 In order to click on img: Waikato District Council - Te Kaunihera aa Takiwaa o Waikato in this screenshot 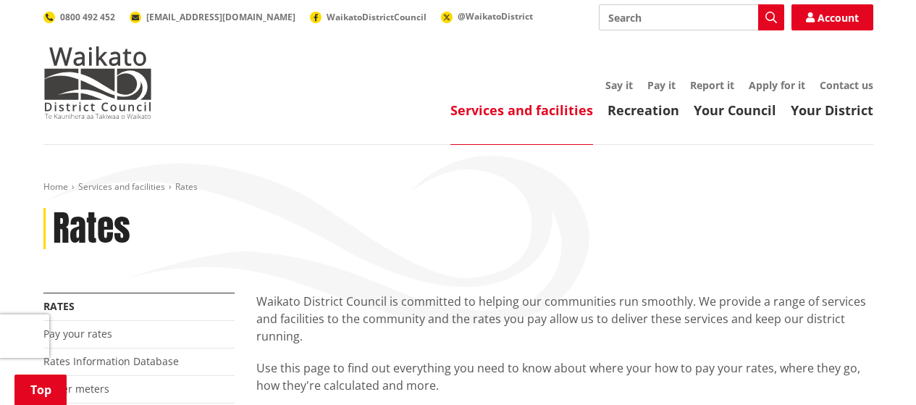, I will do `click(98, 83)`.